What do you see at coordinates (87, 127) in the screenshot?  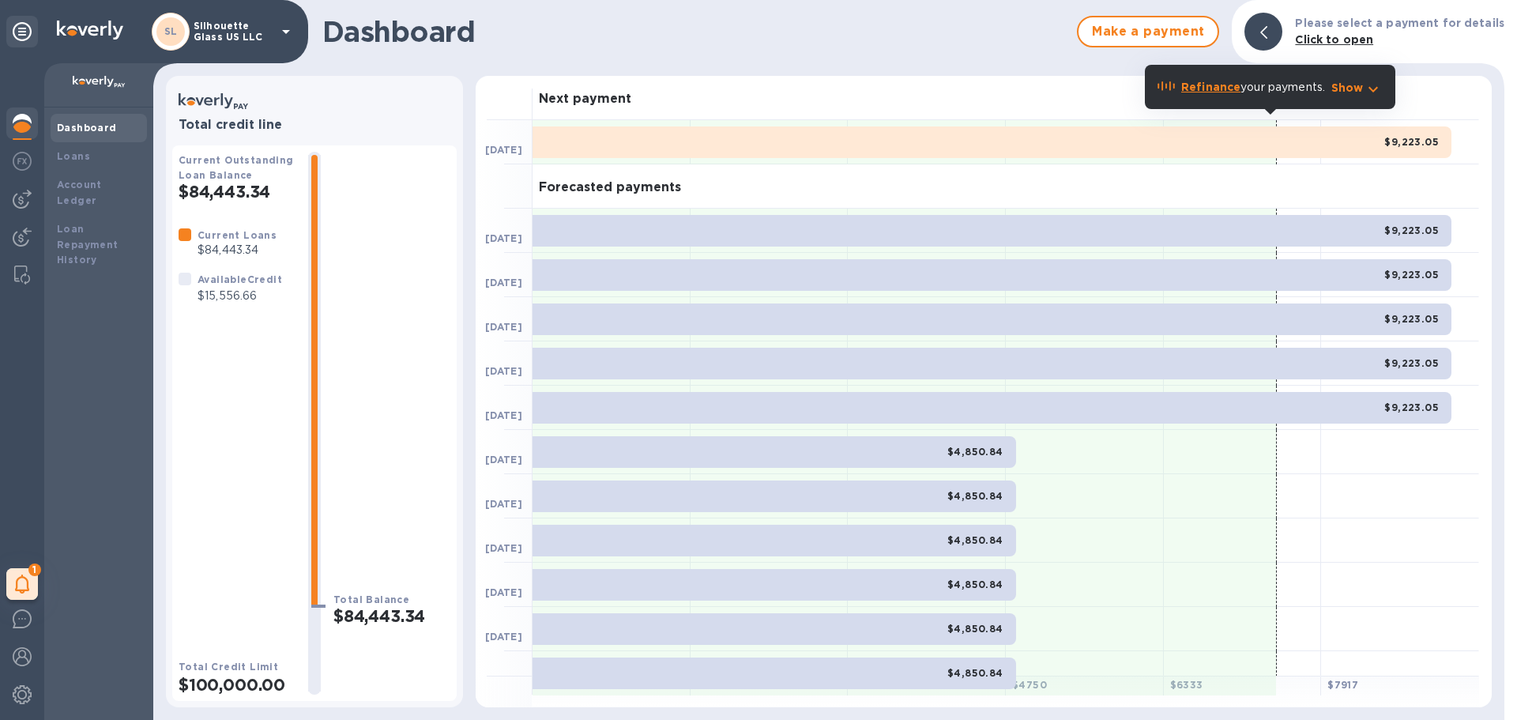 I see `b: Dashboard` at bounding box center [87, 127].